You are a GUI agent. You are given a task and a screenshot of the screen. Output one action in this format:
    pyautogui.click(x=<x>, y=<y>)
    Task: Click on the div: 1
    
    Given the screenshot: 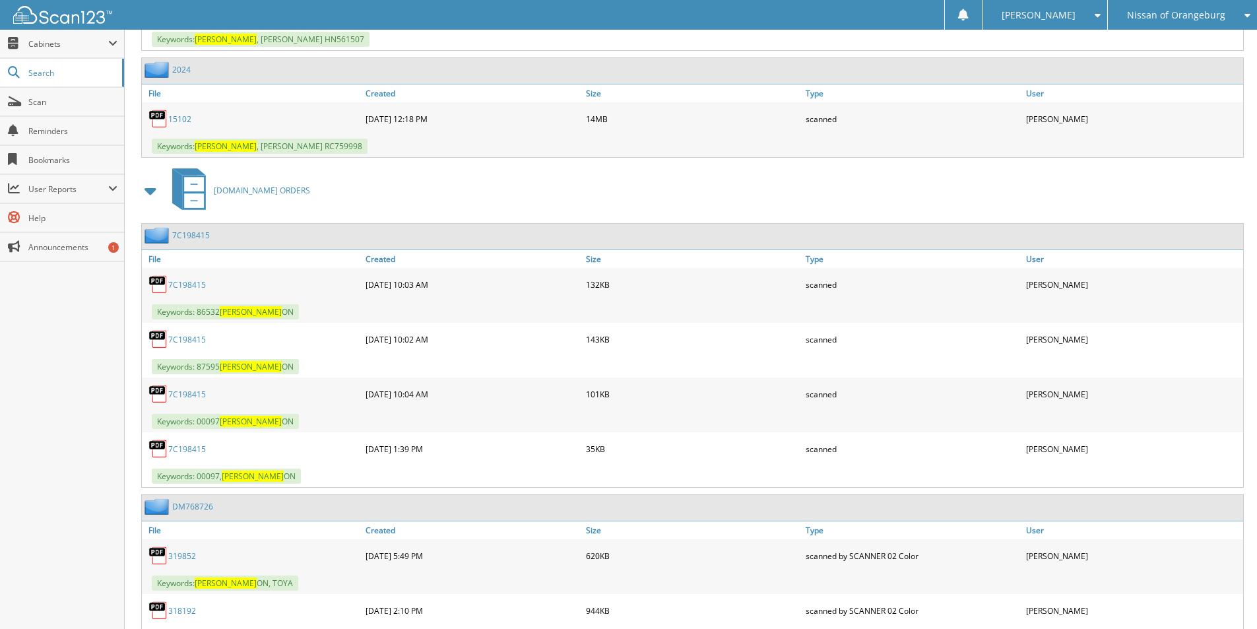 What is the action you would take?
    pyautogui.click(x=113, y=247)
    